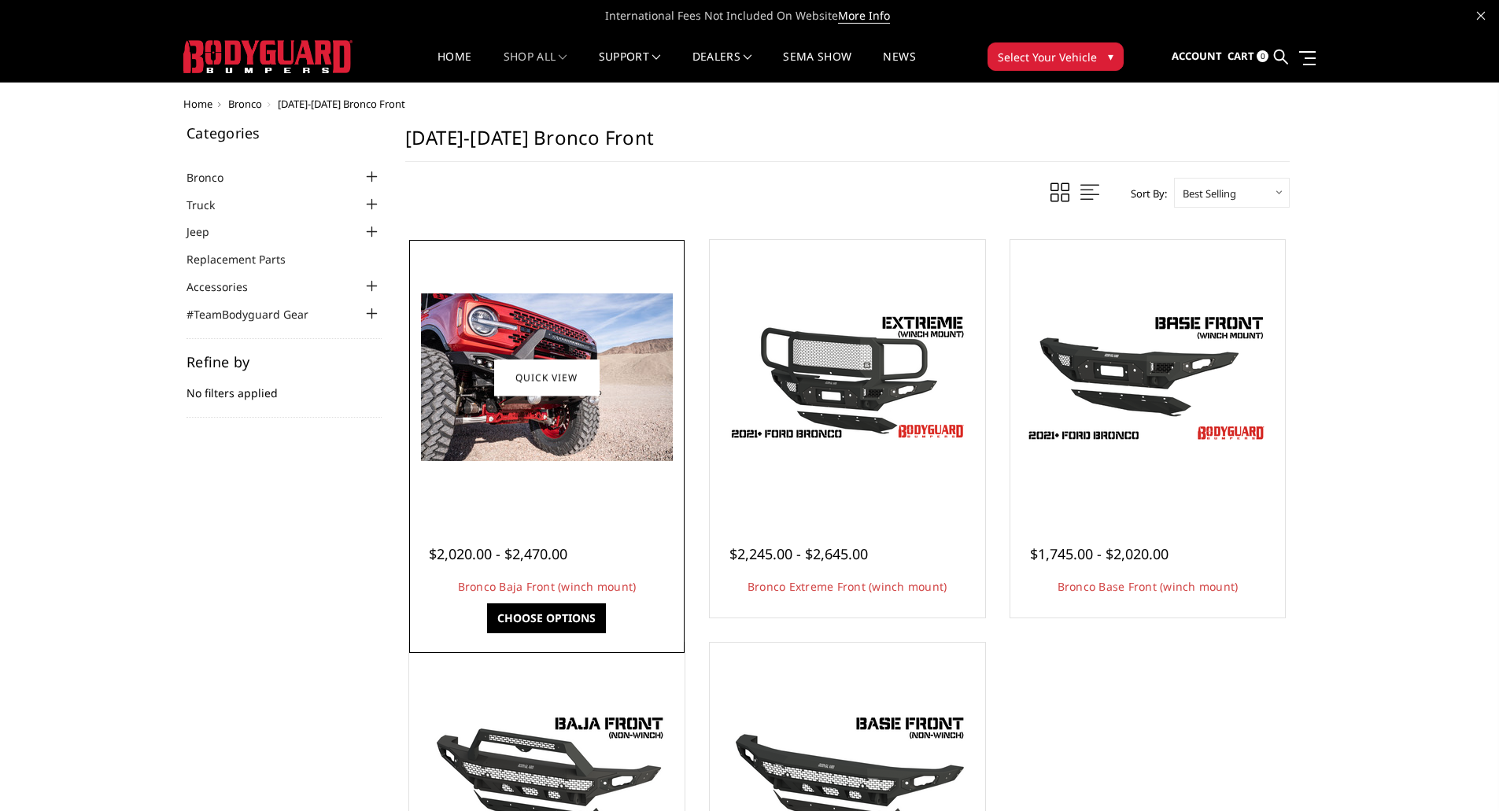 This screenshot has width=1499, height=811. What do you see at coordinates (899, 66) in the screenshot?
I see `a: News` at bounding box center [899, 66].